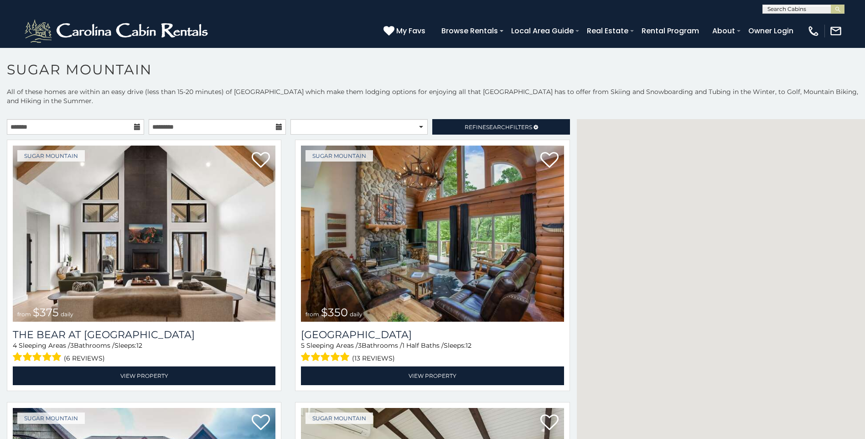  Describe the element at coordinates (84, 358) in the screenshot. I see `span: (6 reviews)` at that location.